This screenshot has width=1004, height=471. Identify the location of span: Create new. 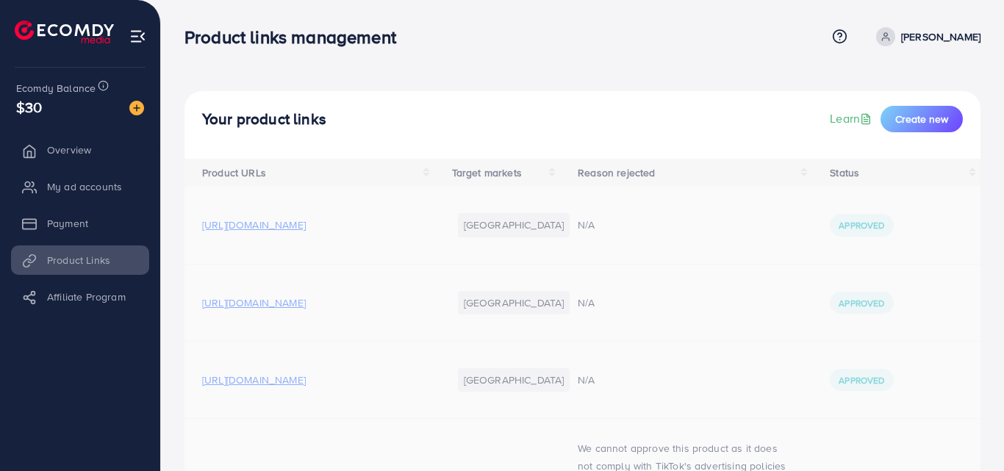
(921, 119).